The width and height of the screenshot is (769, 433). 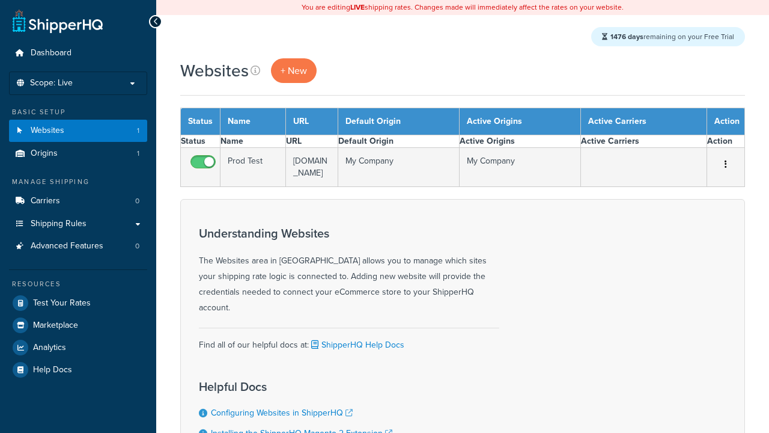 What do you see at coordinates (78, 303) in the screenshot?
I see `a: Test Your Rates` at bounding box center [78, 303].